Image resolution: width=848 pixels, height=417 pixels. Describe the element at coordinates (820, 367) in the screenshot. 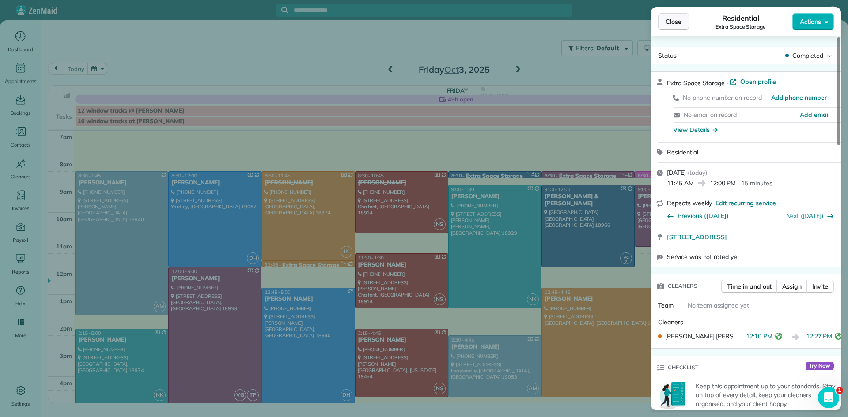

I see `span: Try Now` at that location.